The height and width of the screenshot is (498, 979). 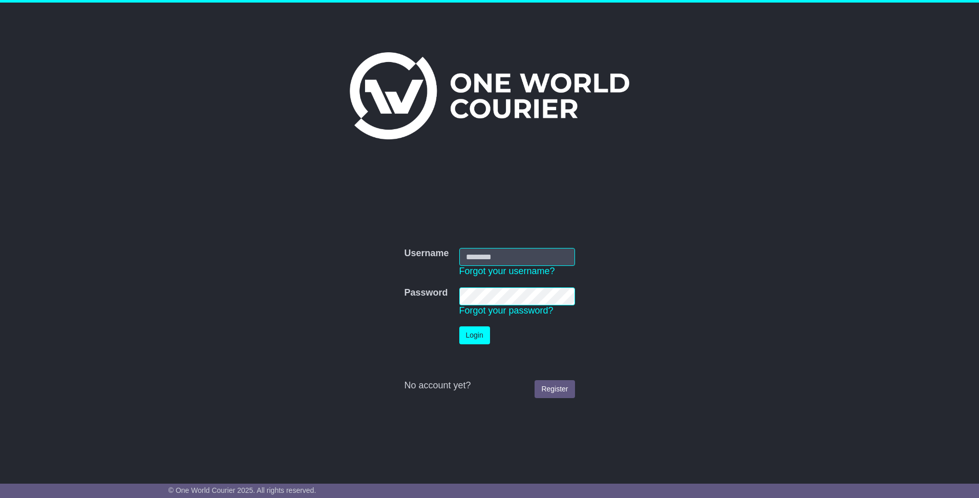 What do you see at coordinates (507, 310) in the screenshot?
I see `a: Forgot your password?` at bounding box center [507, 310].